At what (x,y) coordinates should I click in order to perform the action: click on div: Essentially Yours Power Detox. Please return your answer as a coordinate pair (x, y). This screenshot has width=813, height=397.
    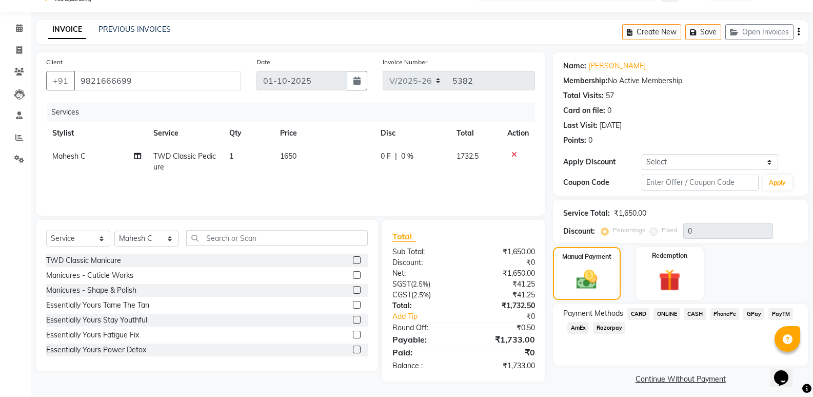
    Looking at the image, I should click on (96, 349).